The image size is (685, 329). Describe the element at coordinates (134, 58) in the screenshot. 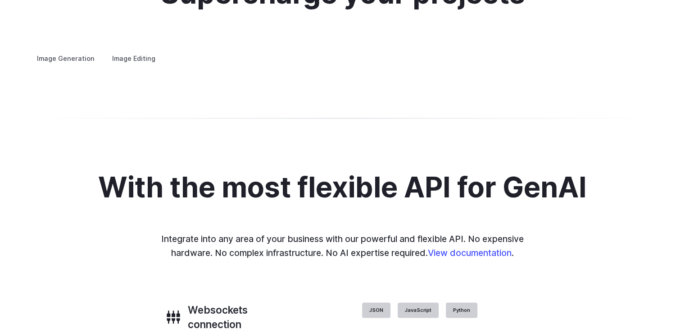

I see `label: Image Editing` at that location.